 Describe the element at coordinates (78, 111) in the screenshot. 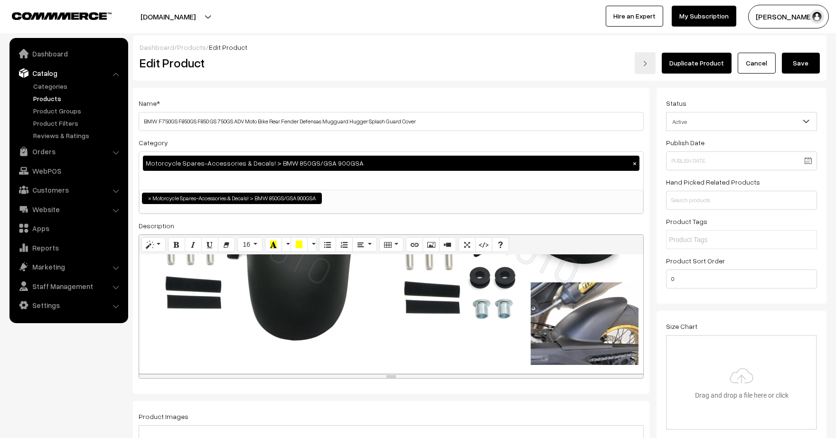

I see `a: Product Groups` at that location.